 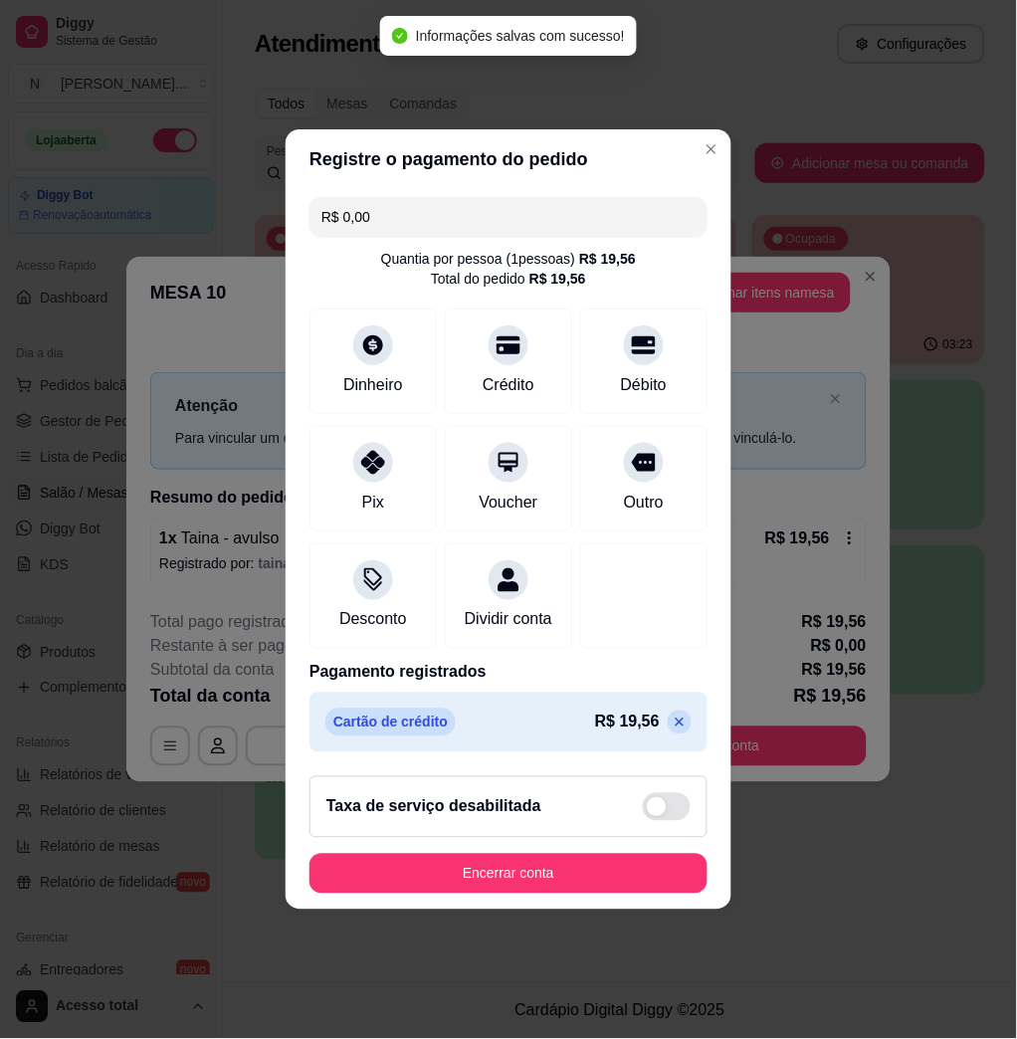 What do you see at coordinates (520, 36) in the screenshot?
I see `span: Informações salvas com sucesso!` at bounding box center [520, 36].